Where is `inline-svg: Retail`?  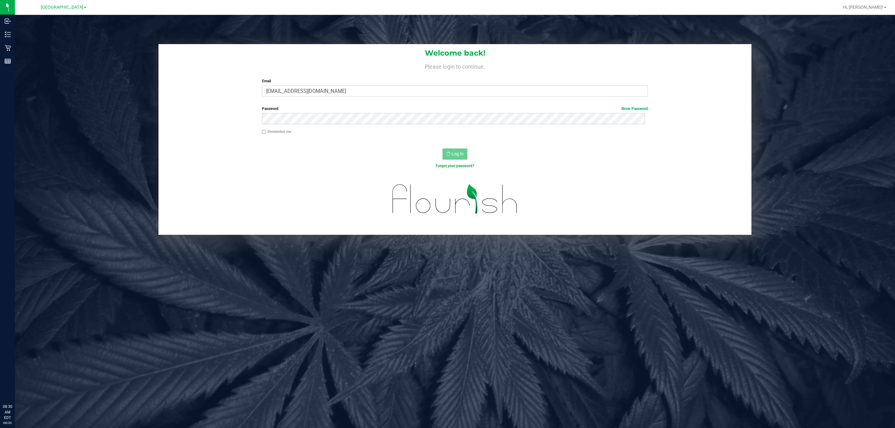
inline-svg: Retail is located at coordinates (8, 48).